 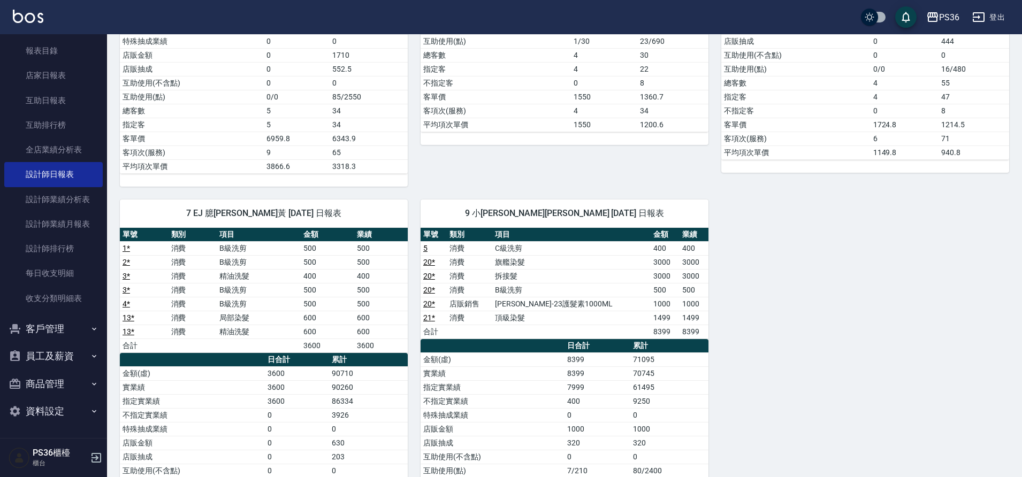 What do you see at coordinates (368, 387) in the screenshot?
I see `td: 90260` at bounding box center [368, 387].